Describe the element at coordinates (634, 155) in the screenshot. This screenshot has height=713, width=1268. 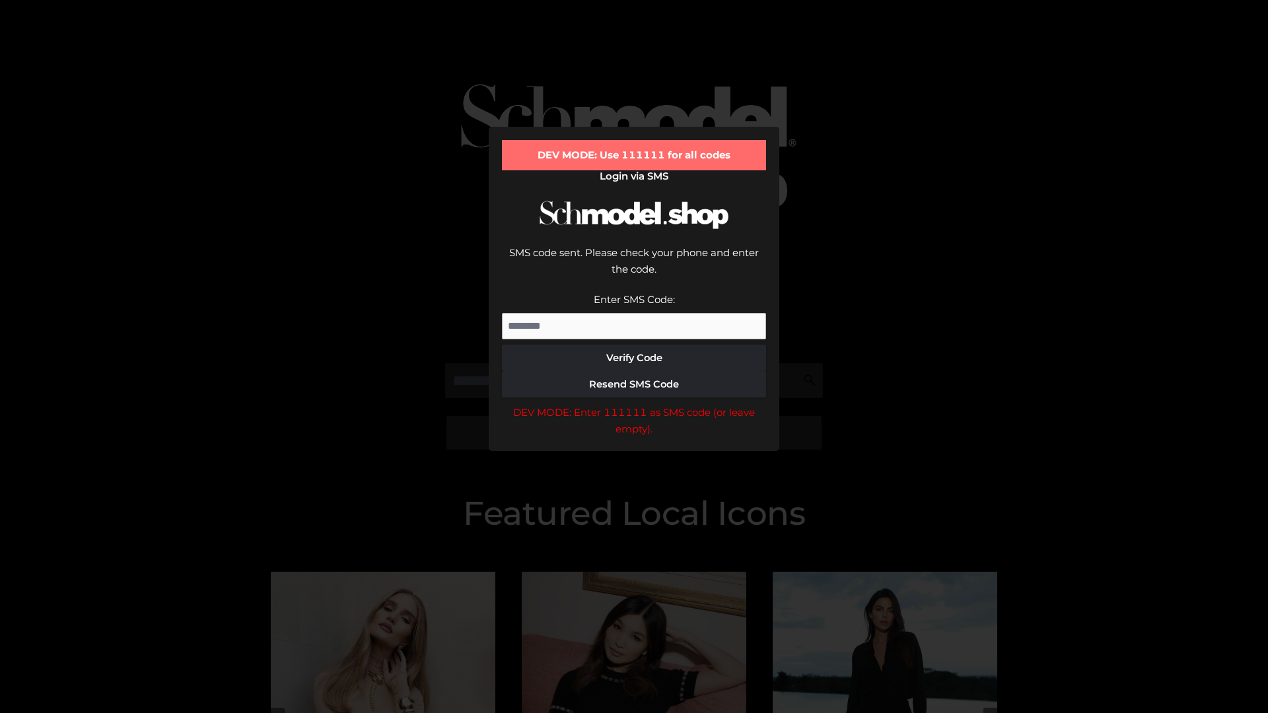
I see `div: DEV MODE: Use 111111 for all codes` at that location.